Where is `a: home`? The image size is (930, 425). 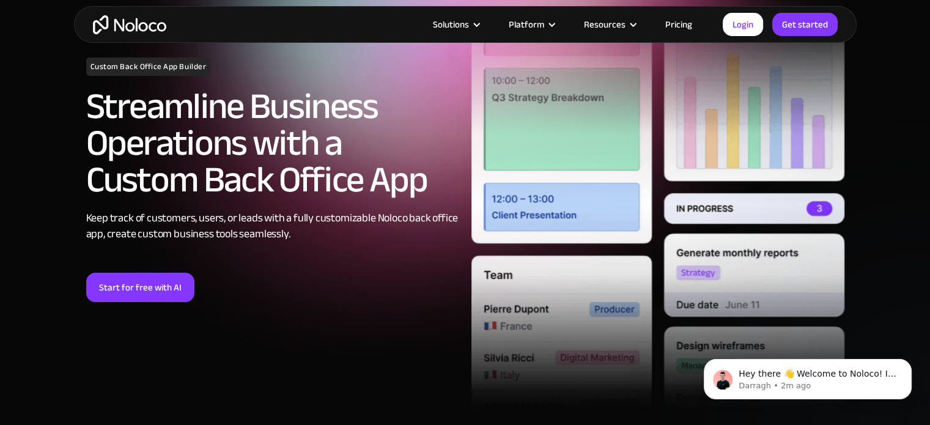
a: home is located at coordinates (130, 24).